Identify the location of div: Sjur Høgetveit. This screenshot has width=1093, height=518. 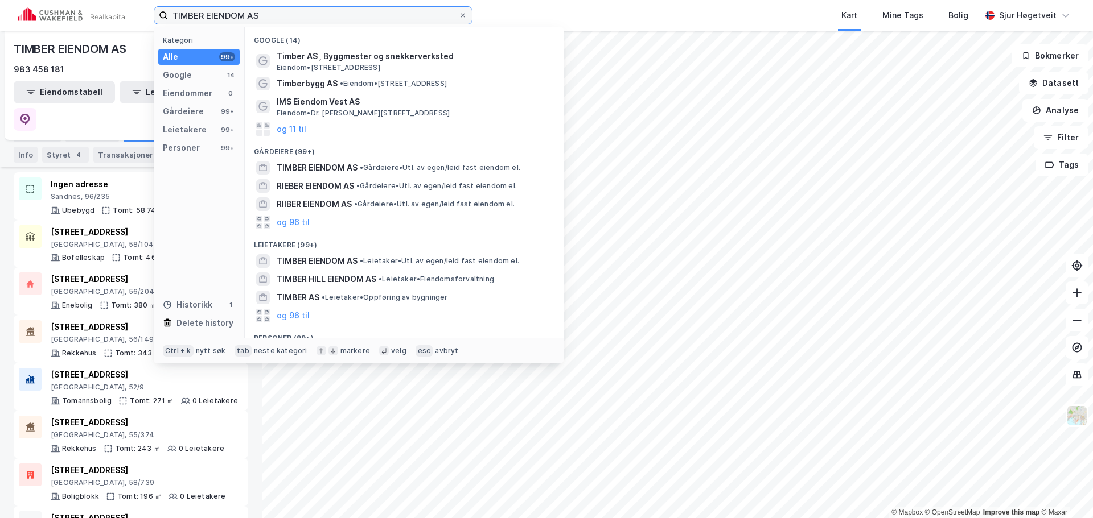
(1027, 15).